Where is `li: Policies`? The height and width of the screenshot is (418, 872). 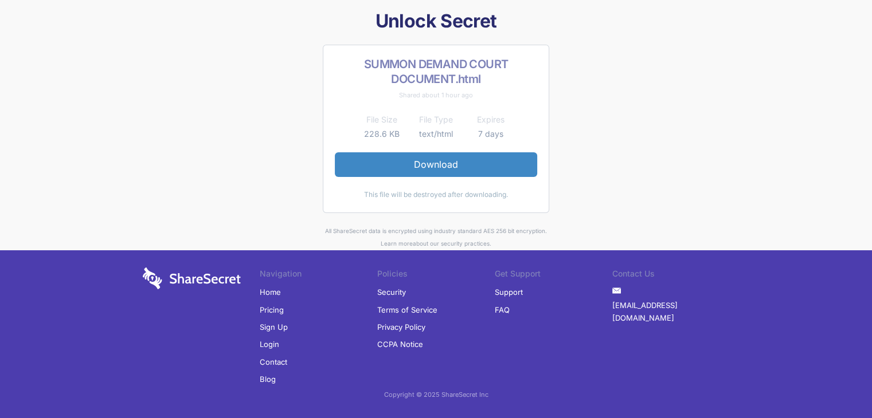
li: Policies is located at coordinates (436, 276).